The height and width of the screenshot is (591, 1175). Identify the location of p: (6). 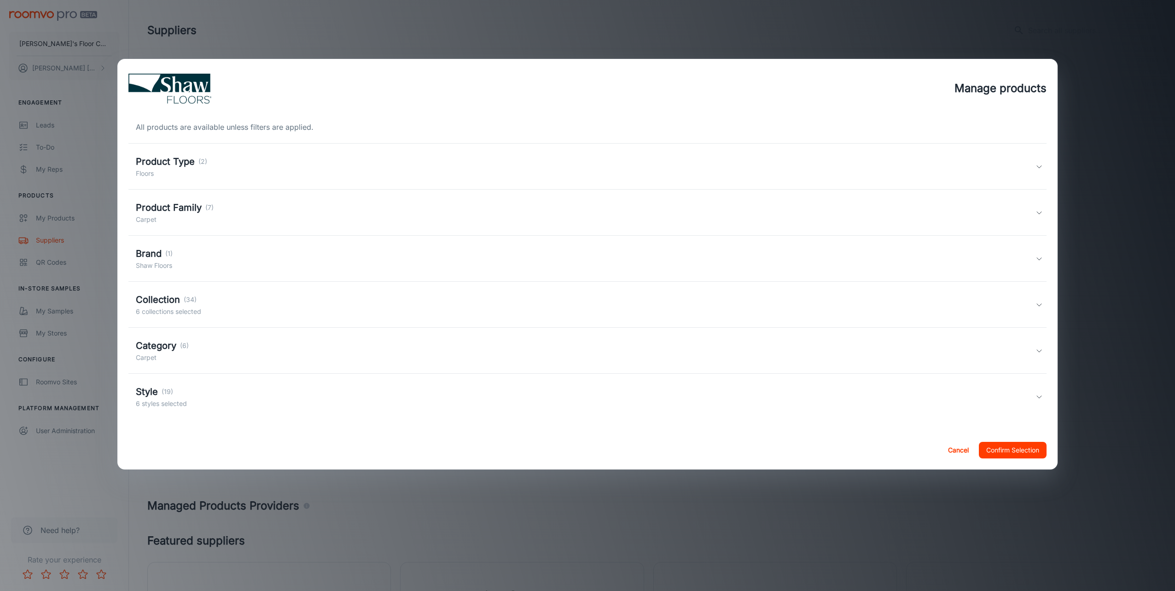
(184, 346).